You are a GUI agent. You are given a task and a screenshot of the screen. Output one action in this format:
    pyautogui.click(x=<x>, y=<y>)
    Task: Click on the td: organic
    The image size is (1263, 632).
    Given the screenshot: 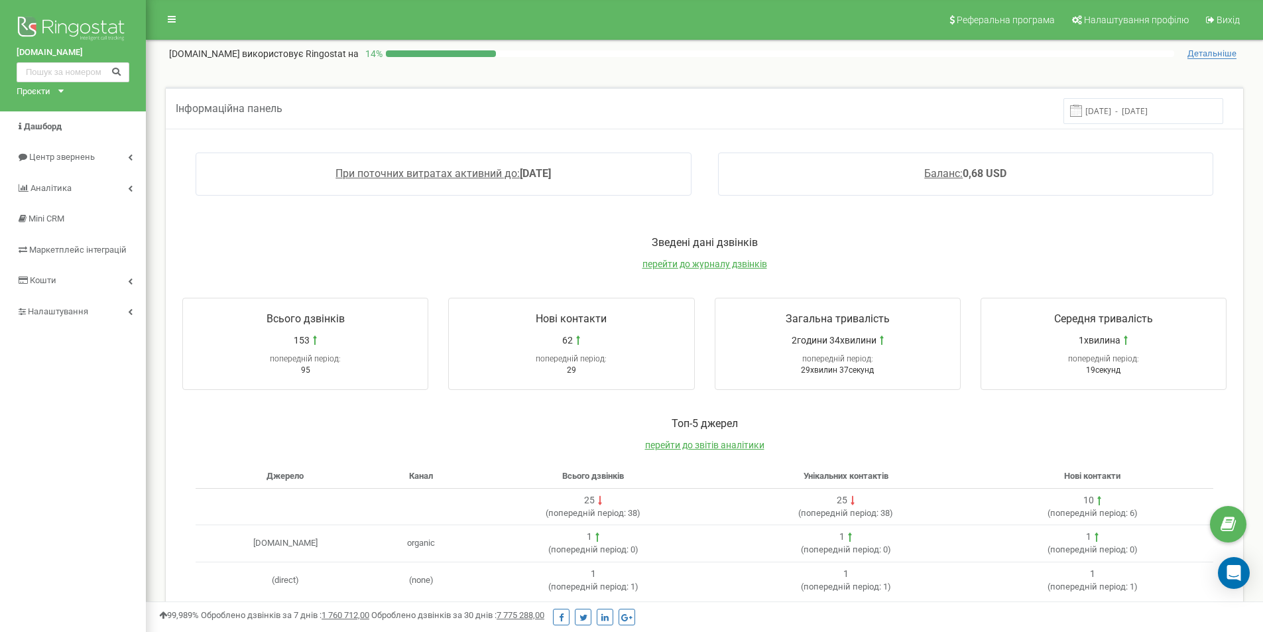 What is the action you would take?
    pyautogui.click(x=421, y=544)
    